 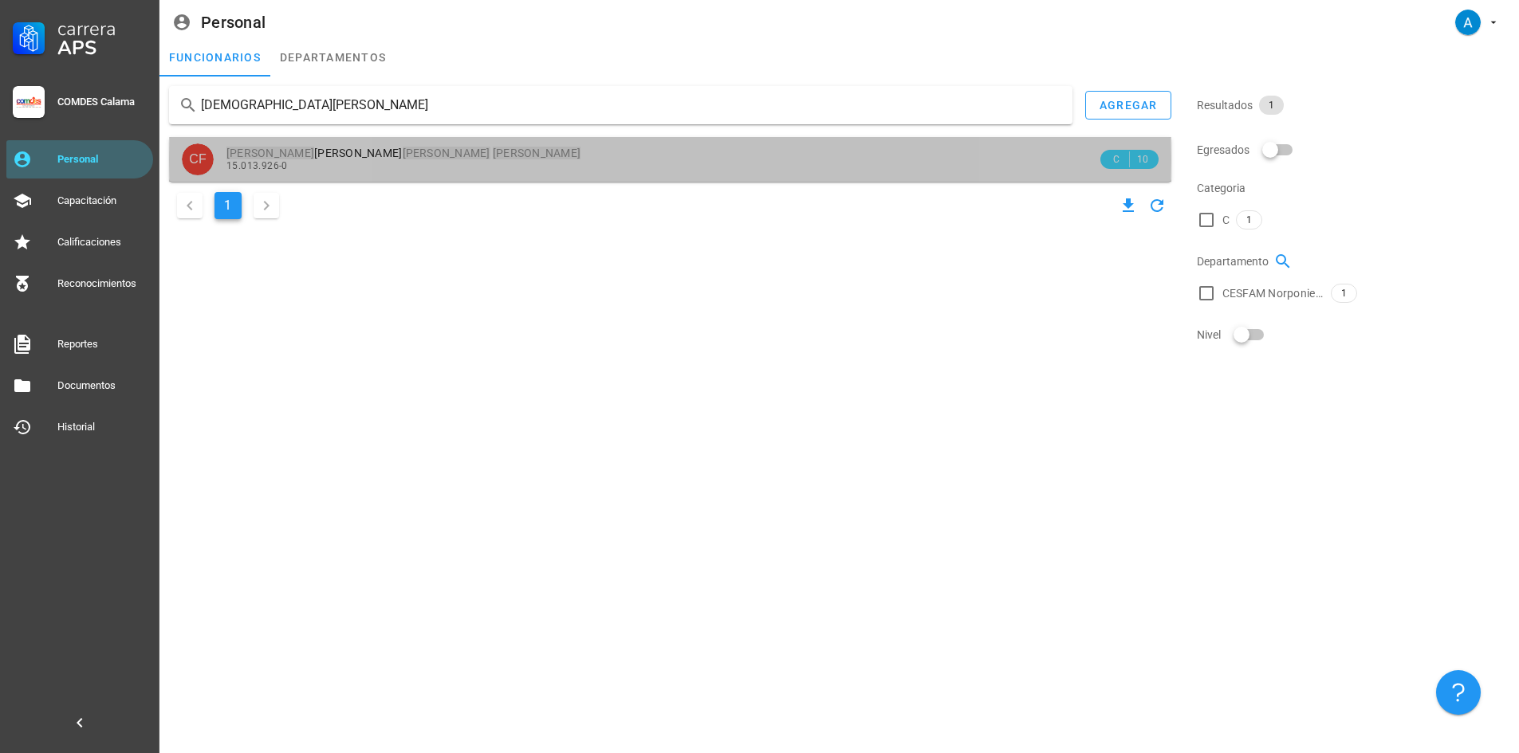 I want to click on div: Reconocimientos, so click(x=102, y=284).